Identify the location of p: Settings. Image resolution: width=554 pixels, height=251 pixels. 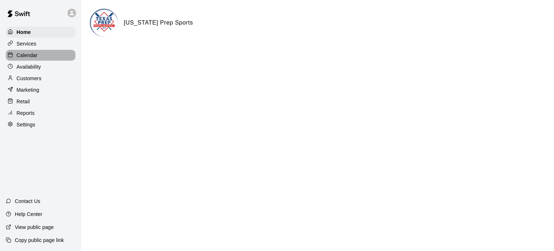
(26, 124).